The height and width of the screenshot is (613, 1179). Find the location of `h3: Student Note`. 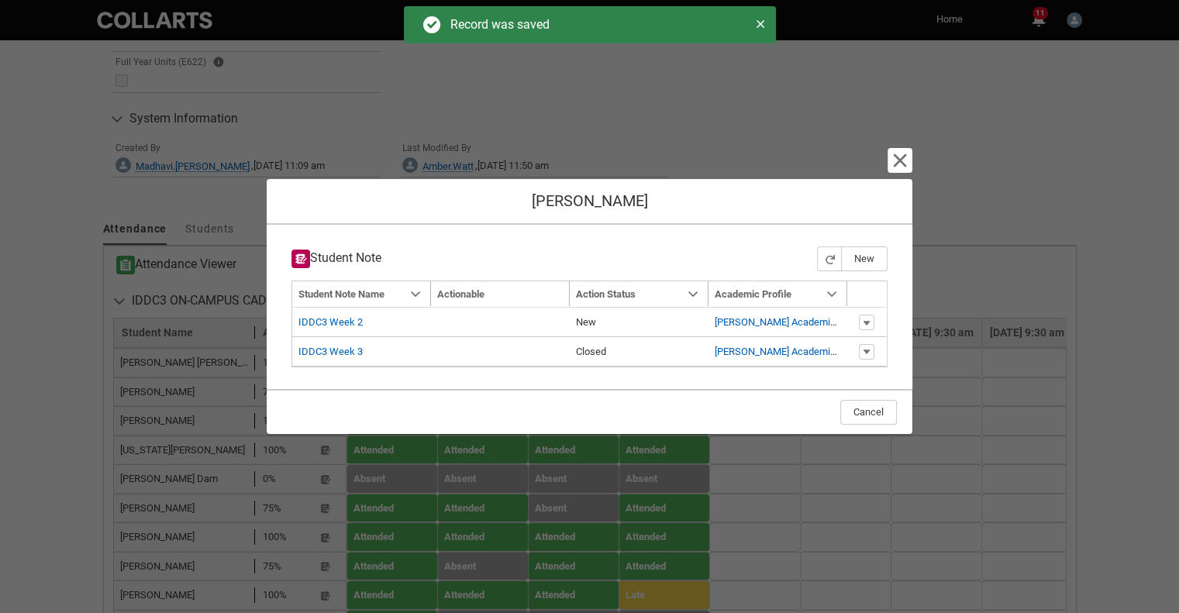

h3: Student Note is located at coordinates (336, 259).